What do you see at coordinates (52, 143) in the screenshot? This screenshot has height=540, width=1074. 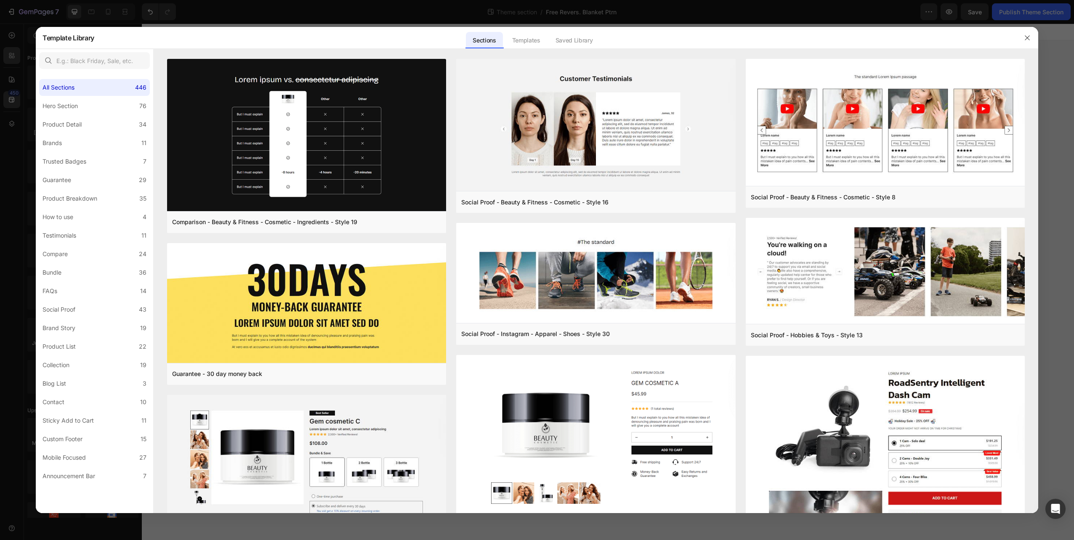 I see `div: Brands` at bounding box center [52, 143].